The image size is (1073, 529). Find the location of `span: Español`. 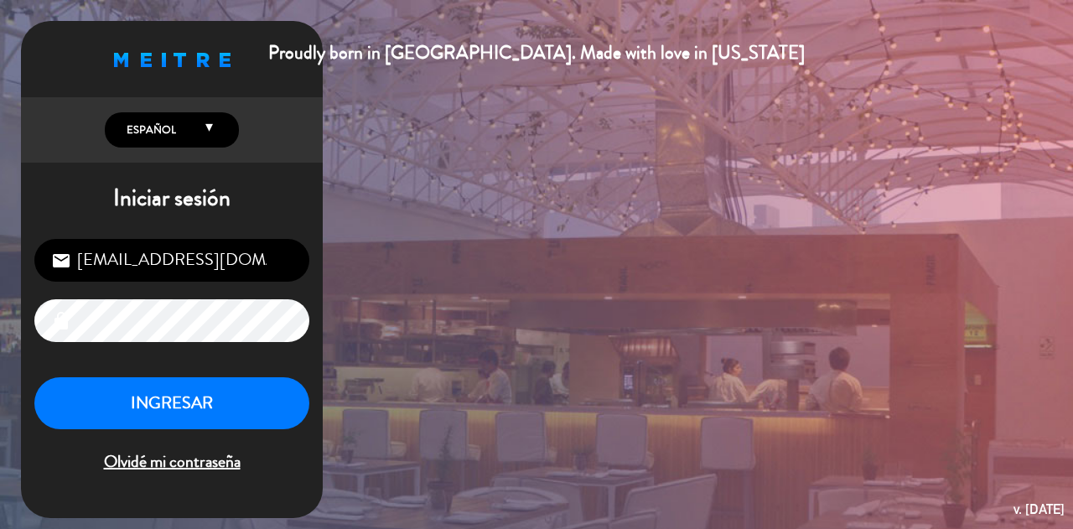

span: Español is located at coordinates (149, 130).